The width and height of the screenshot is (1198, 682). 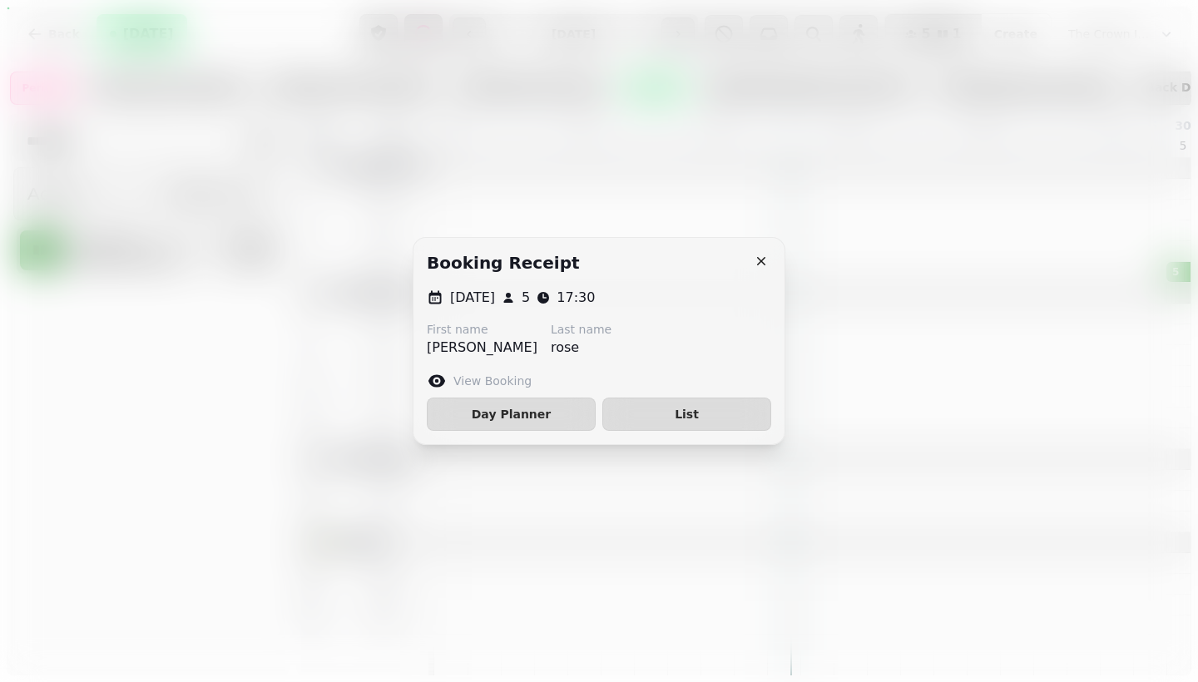 I want to click on p: 17:30, so click(x=576, y=298).